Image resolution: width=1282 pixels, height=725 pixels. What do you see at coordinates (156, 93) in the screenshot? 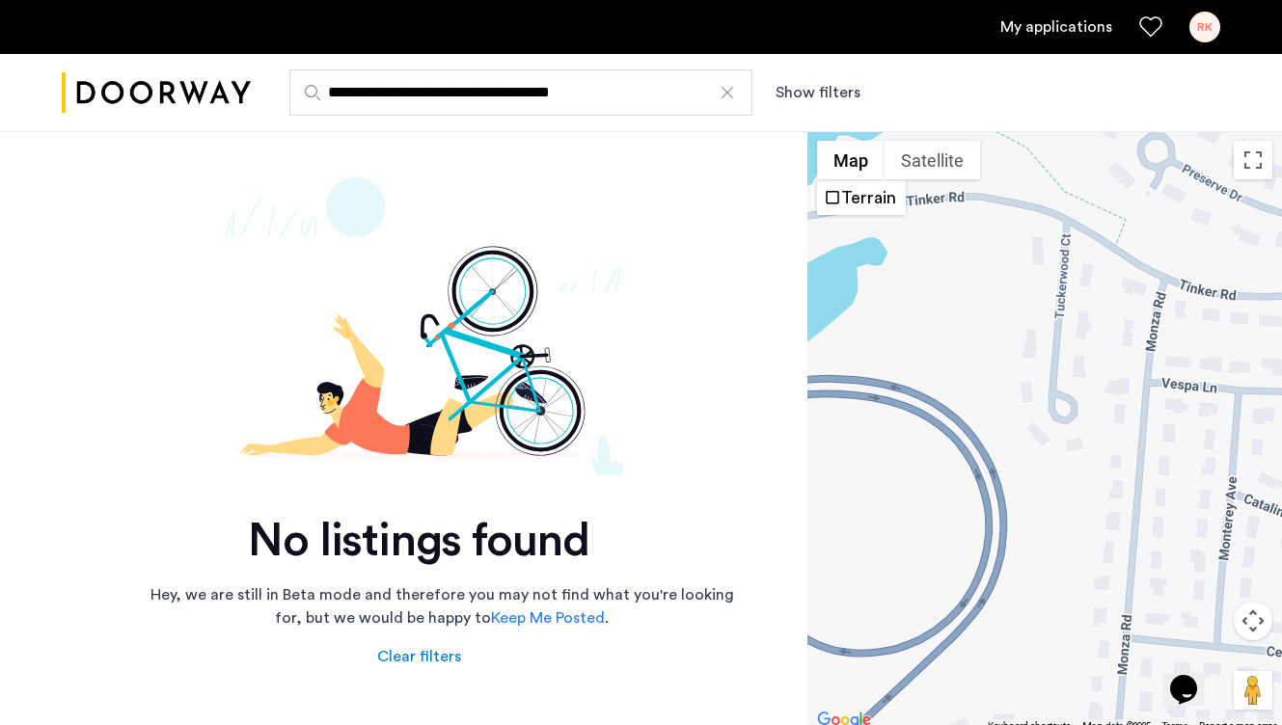
I see `img: logo` at bounding box center [156, 93].